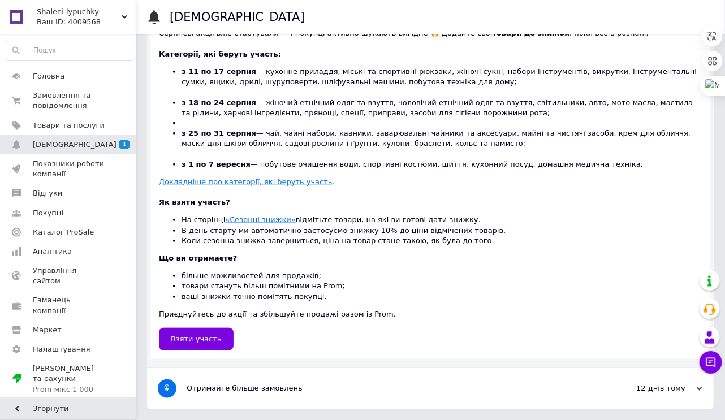 The height and width of the screenshot is (420, 725). What do you see at coordinates (49, 76) in the screenshot?
I see `span: Головна` at bounding box center [49, 76].